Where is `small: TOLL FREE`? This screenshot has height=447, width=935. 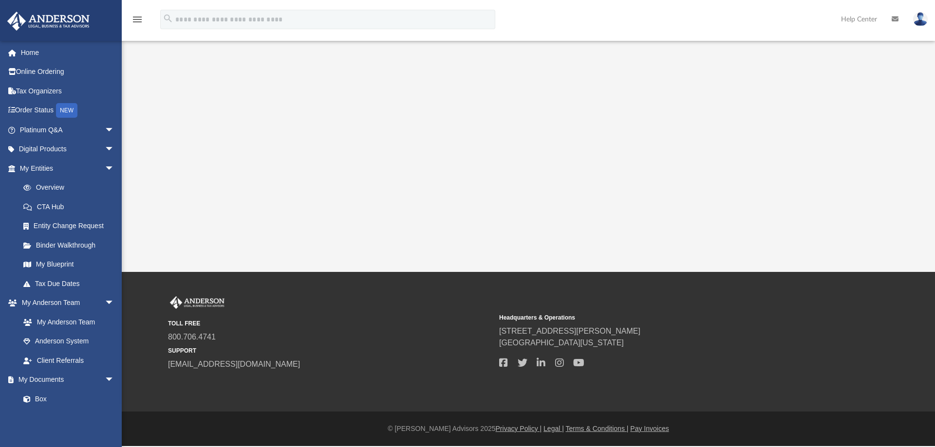 small: TOLL FREE is located at coordinates (330, 324).